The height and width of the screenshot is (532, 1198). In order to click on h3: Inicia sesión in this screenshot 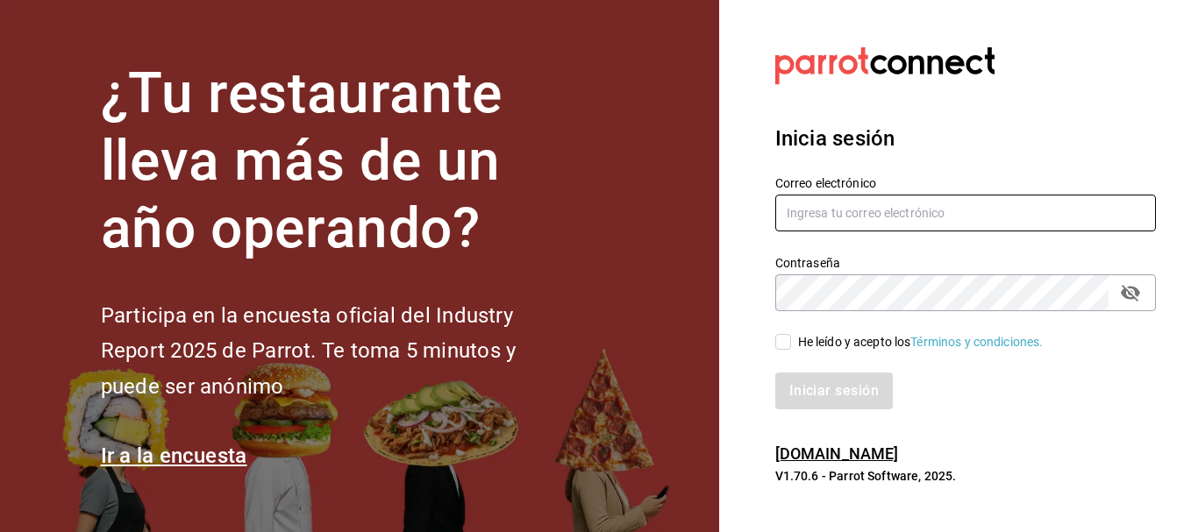, I will do `click(966, 139)`.